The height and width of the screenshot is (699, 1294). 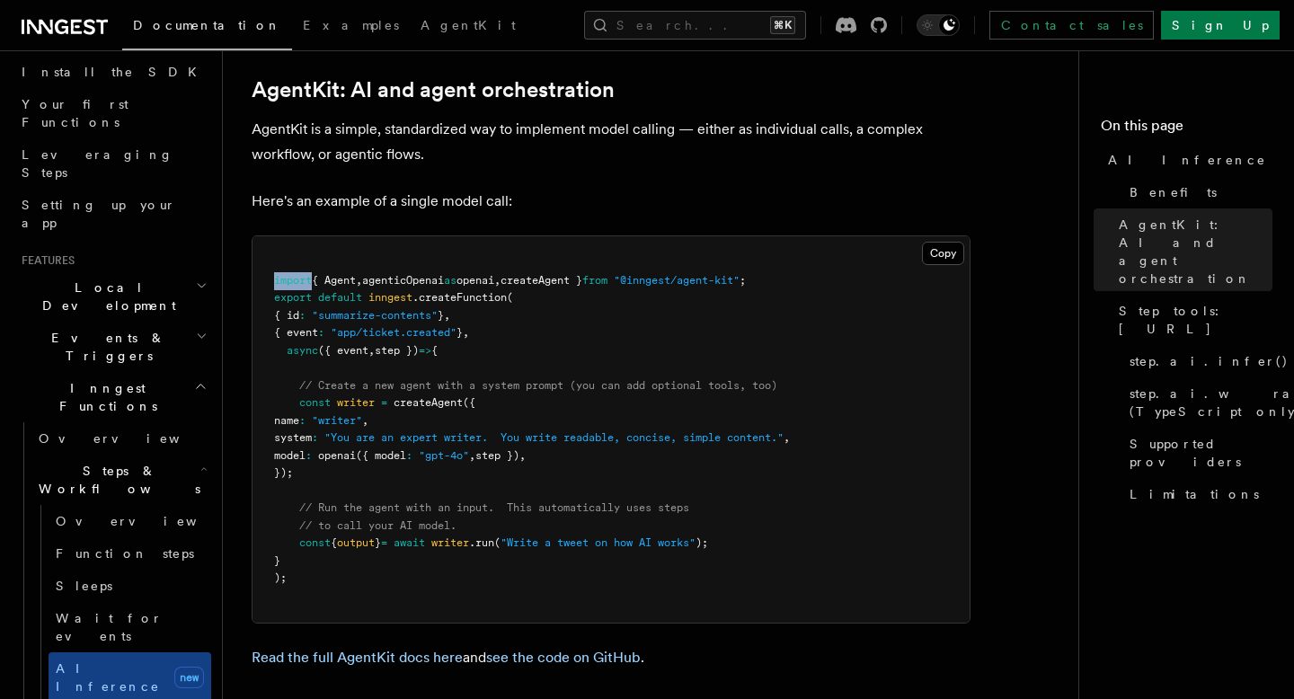 What do you see at coordinates (350, 25) in the screenshot?
I see `span: Examples` at bounding box center [350, 25].